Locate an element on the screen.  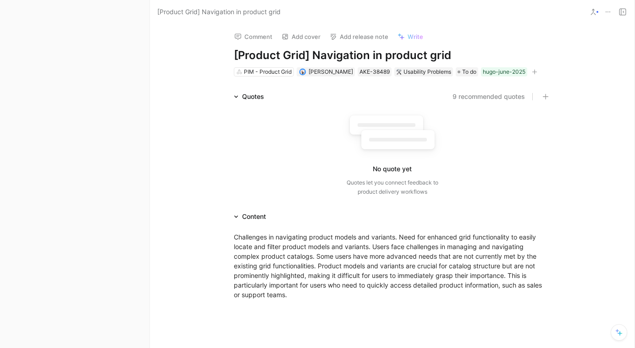
div: 🛠️Usability Problems is located at coordinates (424, 72).